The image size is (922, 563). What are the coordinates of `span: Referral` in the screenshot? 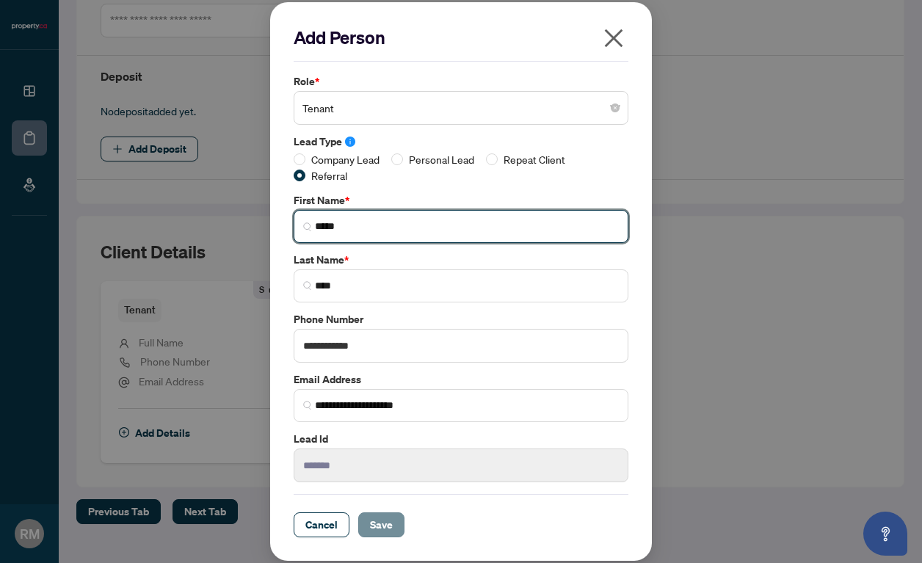 It's located at (329, 175).